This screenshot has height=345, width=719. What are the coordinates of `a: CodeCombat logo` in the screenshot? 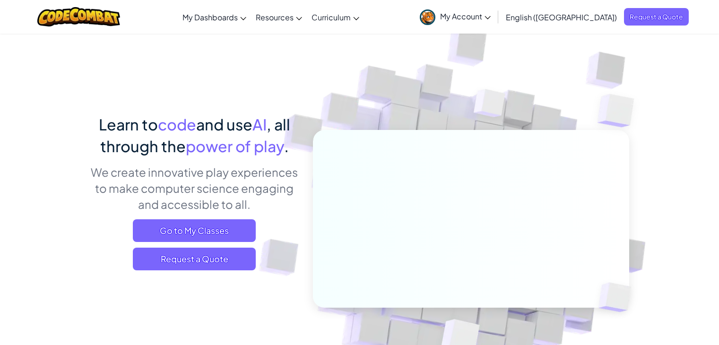 It's located at (78, 17).